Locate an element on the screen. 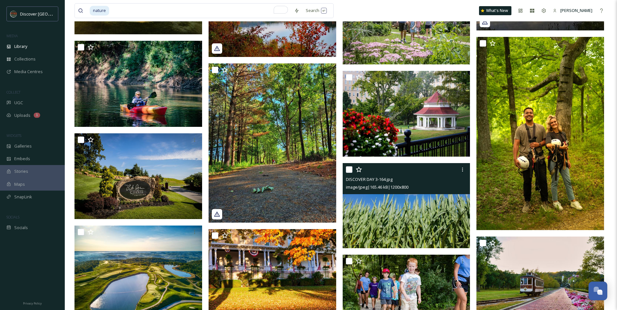 Image resolution: width=617 pixels, height=310 pixels. span: Privacy Policy is located at coordinates (32, 303).